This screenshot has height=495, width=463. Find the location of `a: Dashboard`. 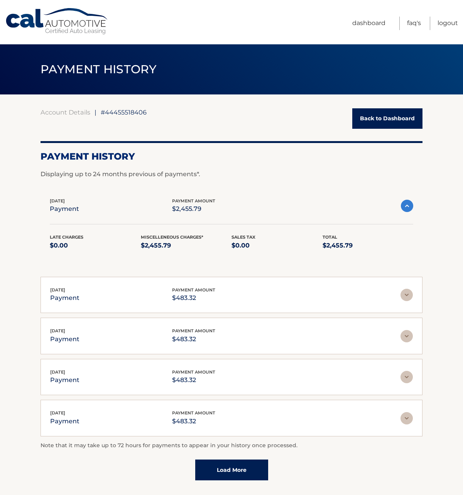

a: Dashboard is located at coordinates (369, 23).